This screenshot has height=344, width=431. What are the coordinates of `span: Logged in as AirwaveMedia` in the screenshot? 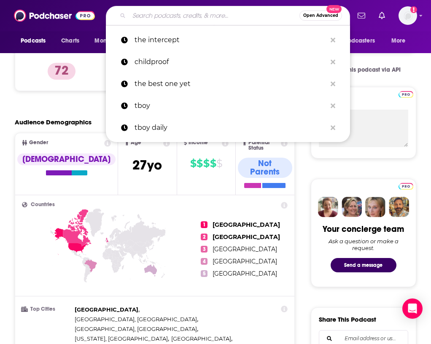 It's located at (408, 16).